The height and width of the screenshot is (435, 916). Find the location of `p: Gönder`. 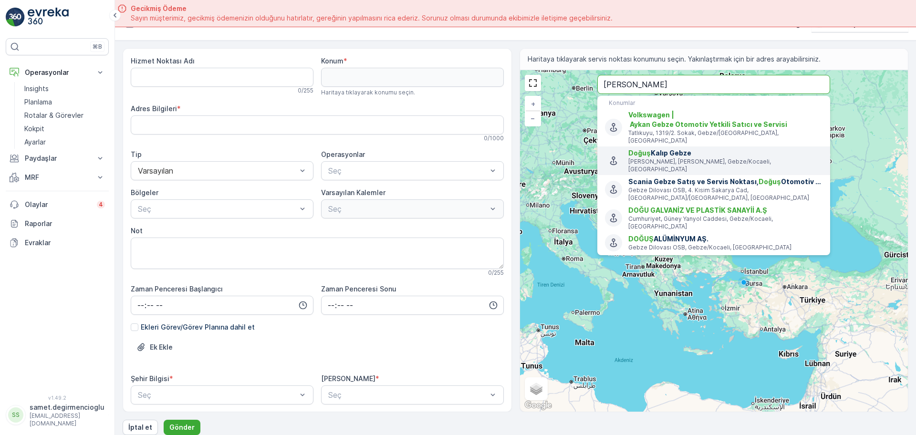

p: Gönder is located at coordinates (182, 427).